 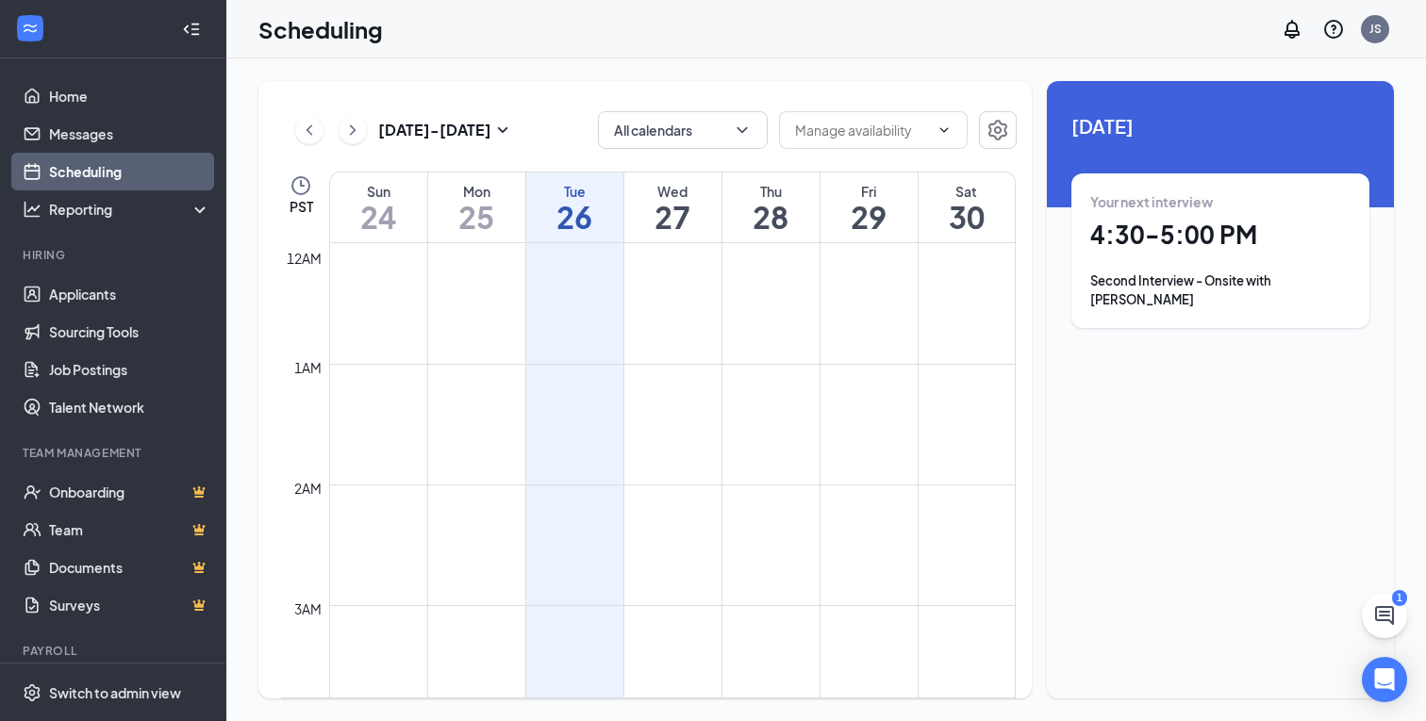 I want to click on button: ChatActive, so click(x=1384, y=616).